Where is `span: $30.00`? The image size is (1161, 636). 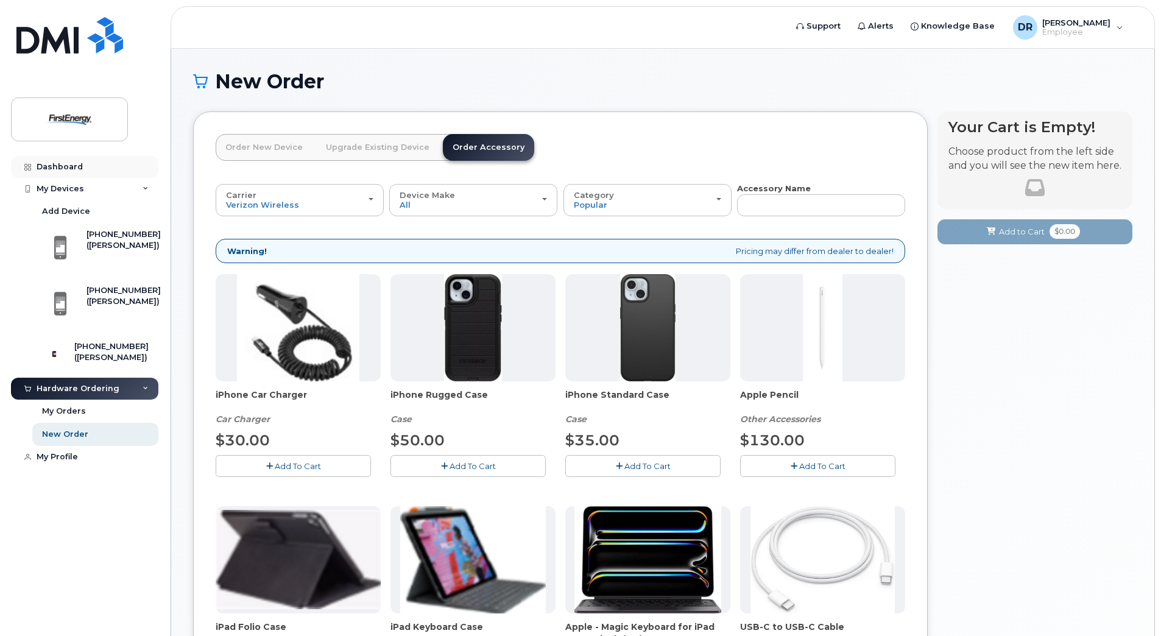
span: $30.00 is located at coordinates (243, 440).